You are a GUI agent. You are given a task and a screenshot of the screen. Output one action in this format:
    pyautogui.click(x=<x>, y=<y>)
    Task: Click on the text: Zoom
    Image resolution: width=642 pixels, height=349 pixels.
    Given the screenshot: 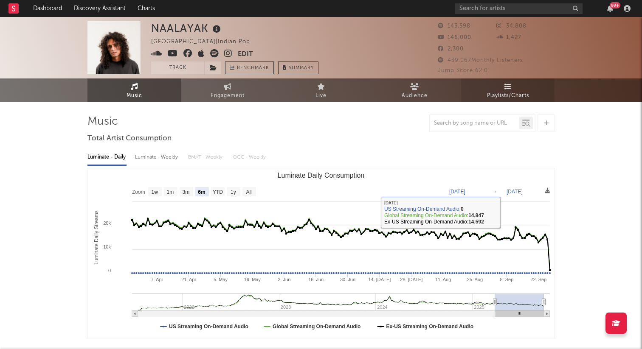 What is the action you would take?
    pyautogui.click(x=138, y=192)
    